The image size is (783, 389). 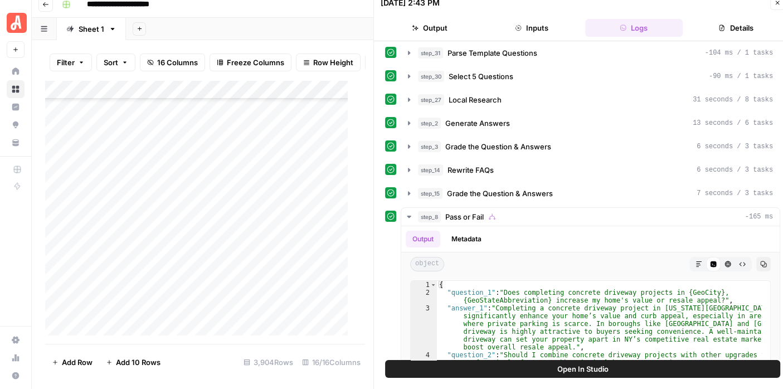 What do you see at coordinates (17, 23) in the screenshot?
I see `img: Angi Logo` at bounding box center [17, 23].